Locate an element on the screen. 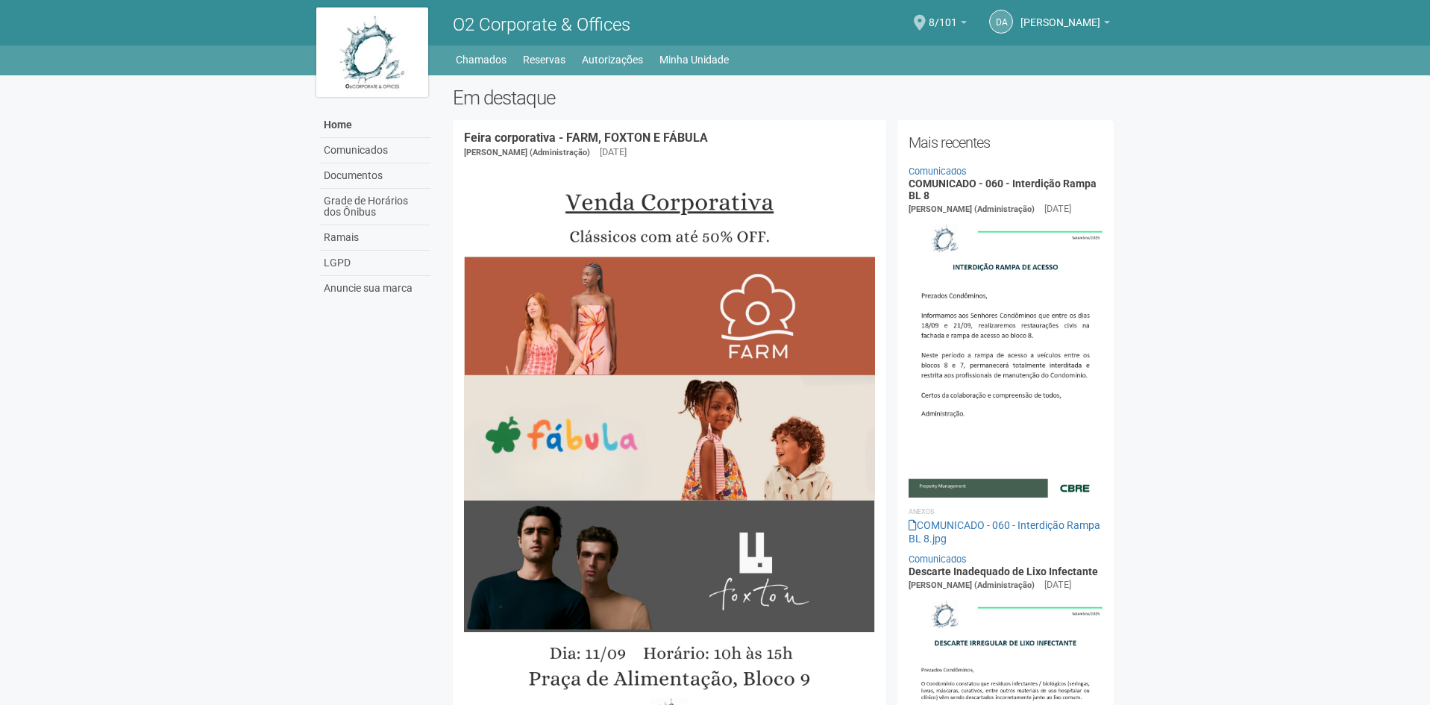 Image resolution: width=1430 pixels, height=705 pixels. h2: Mais recentes is located at coordinates (1006, 143).